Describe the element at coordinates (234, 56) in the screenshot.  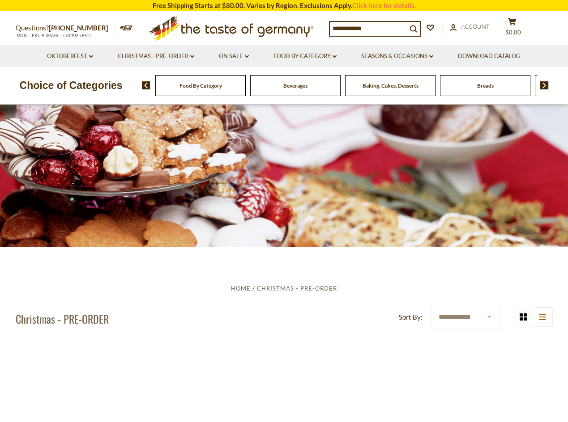
I see `a: On Sale` at that location.